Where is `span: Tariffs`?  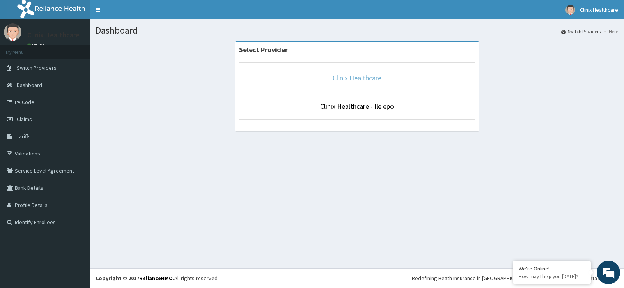
span: Tariffs is located at coordinates (24, 137).